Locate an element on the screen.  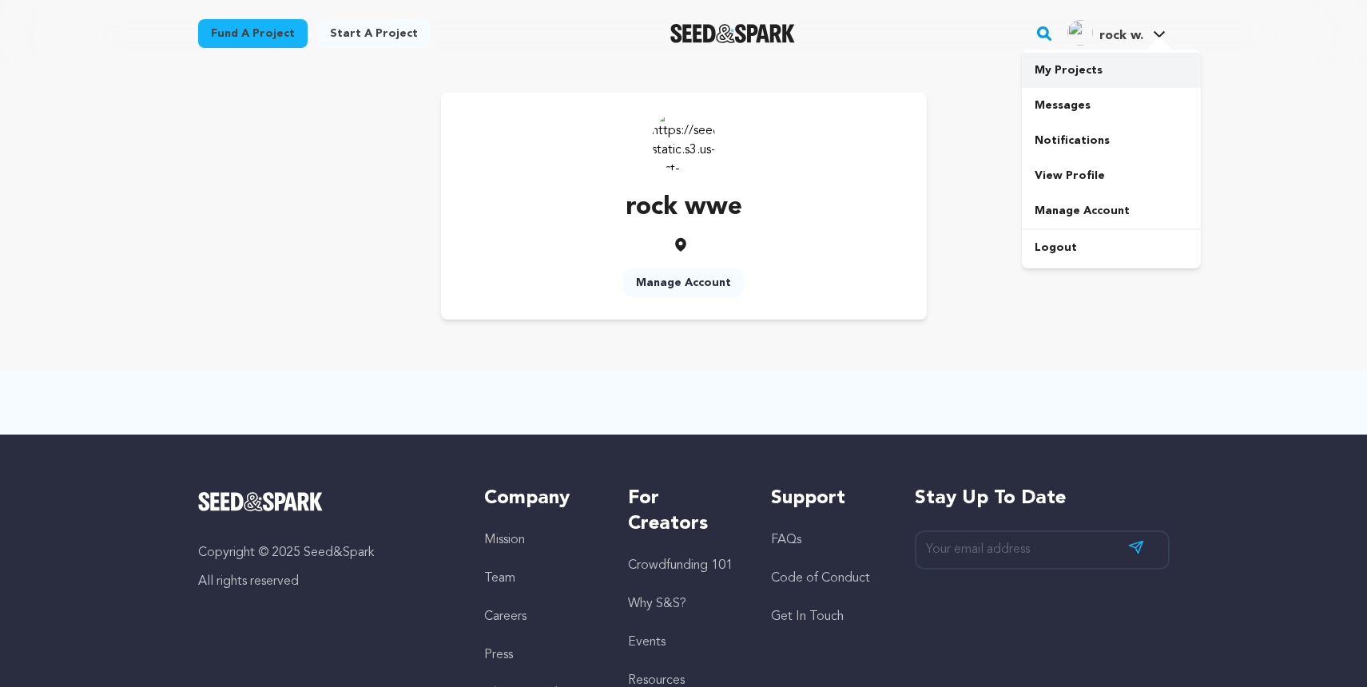
a: Start a project is located at coordinates (374, 34).